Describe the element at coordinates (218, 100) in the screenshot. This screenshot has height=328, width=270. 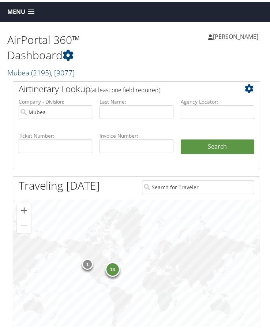
I see `label: Agency Locator:` at that location.